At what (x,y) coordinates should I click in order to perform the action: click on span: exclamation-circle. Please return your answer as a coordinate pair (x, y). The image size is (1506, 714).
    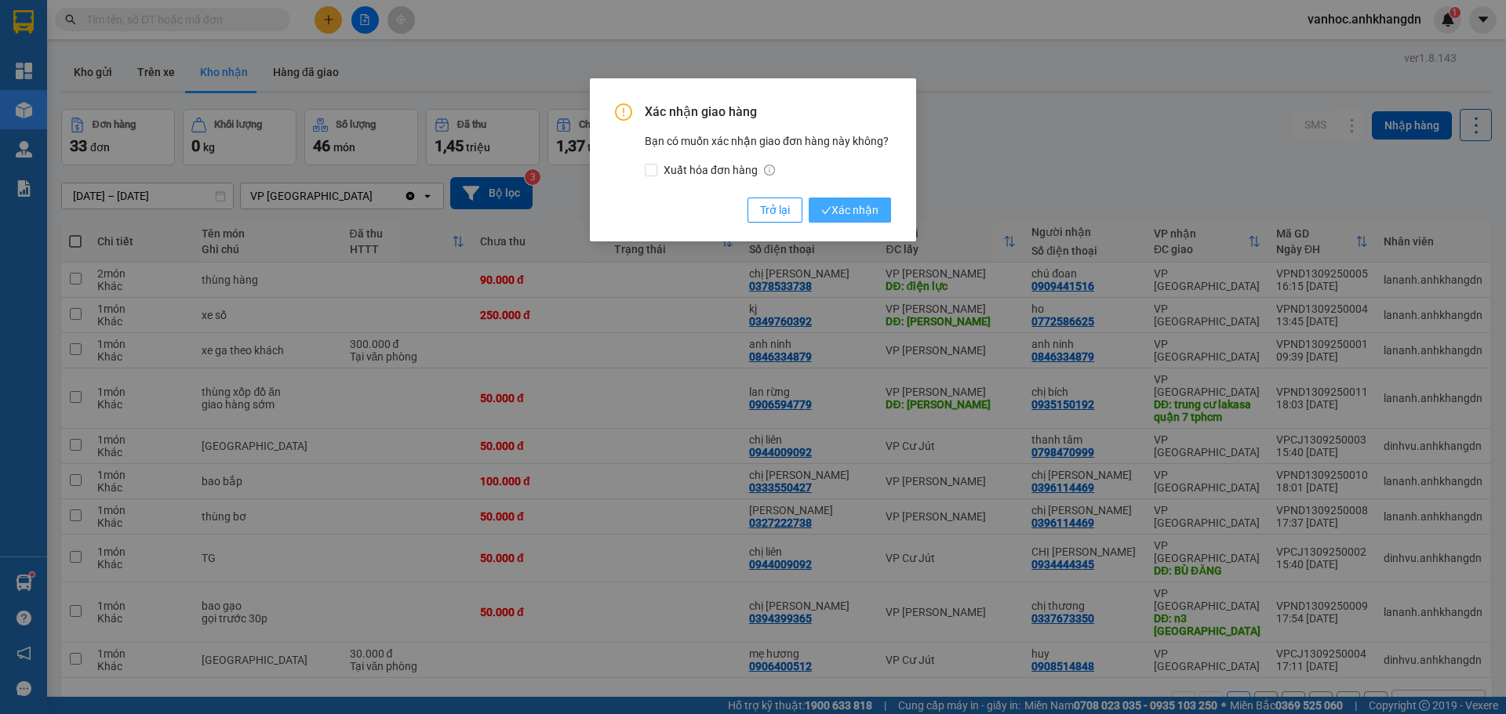
    Looking at the image, I should click on (624, 112).